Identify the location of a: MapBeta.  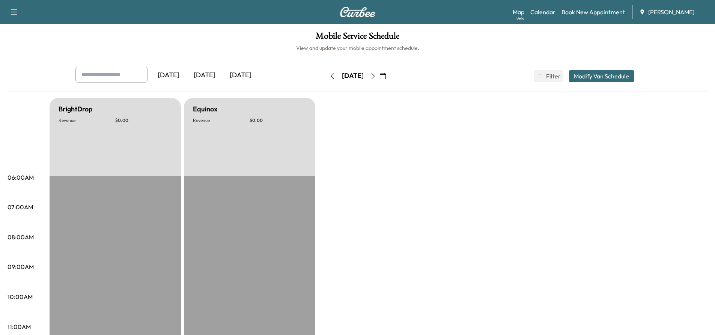
(518, 12).